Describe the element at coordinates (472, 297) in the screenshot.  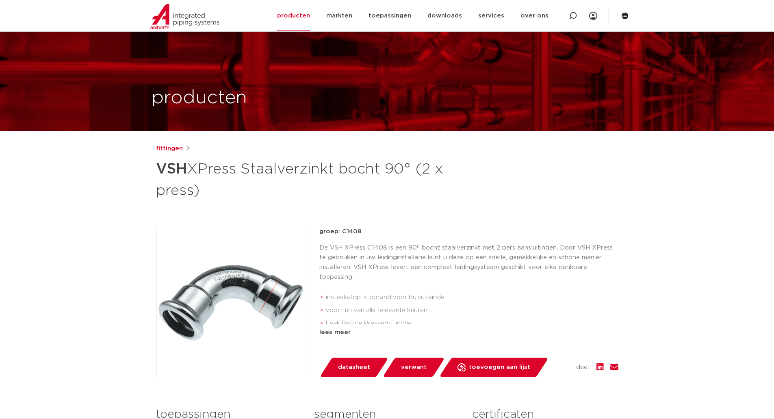
I see `li: insteekstop: stoprand voor buisuiteinde` at that location.